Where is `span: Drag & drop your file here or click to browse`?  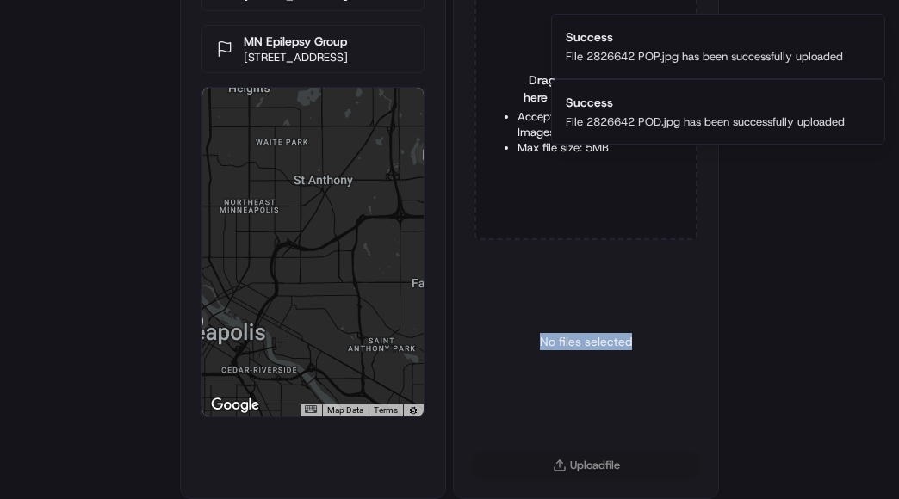
span: Drag & drop your file here or click to browse is located at coordinates (585, 89).